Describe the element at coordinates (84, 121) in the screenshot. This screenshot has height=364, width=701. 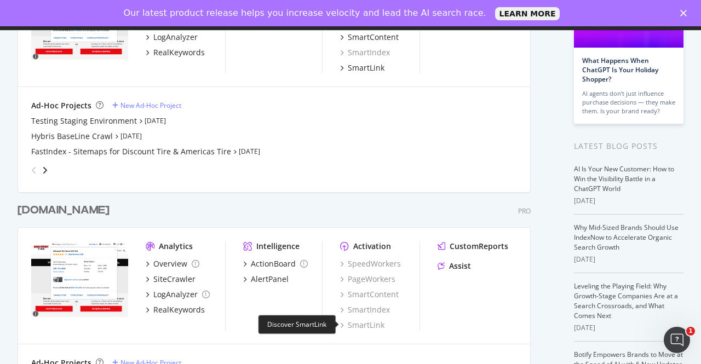
I see `div: Testing Staging Environment` at that location.